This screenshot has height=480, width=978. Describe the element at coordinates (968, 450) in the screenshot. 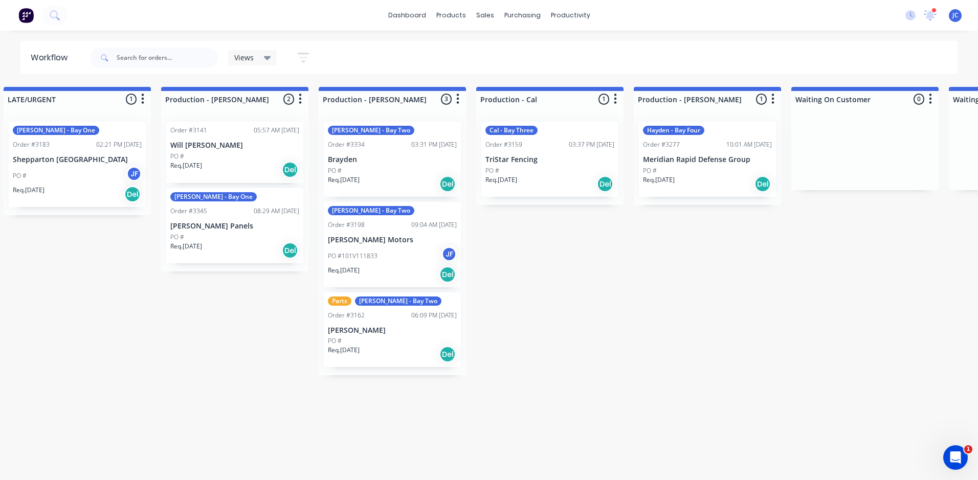

I see `span: 1` at that location.